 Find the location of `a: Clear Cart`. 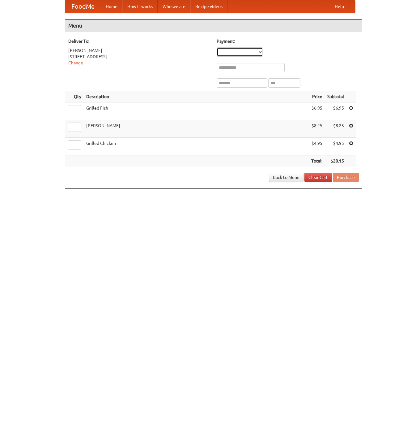

a: Clear Cart is located at coordinates (318, 177).